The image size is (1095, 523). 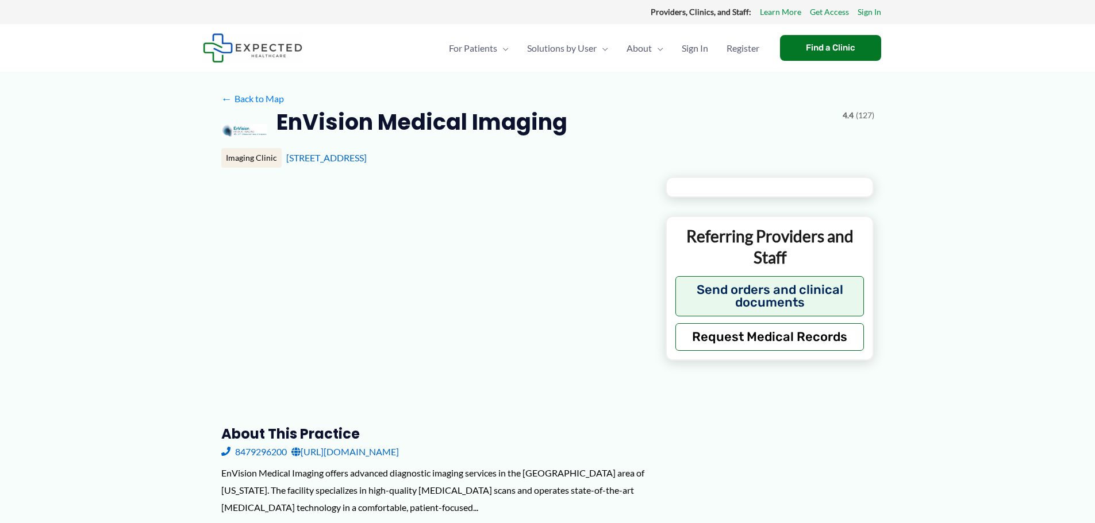 I want to click on button: Send orders and clinical documents, so click(x=769, y=296).